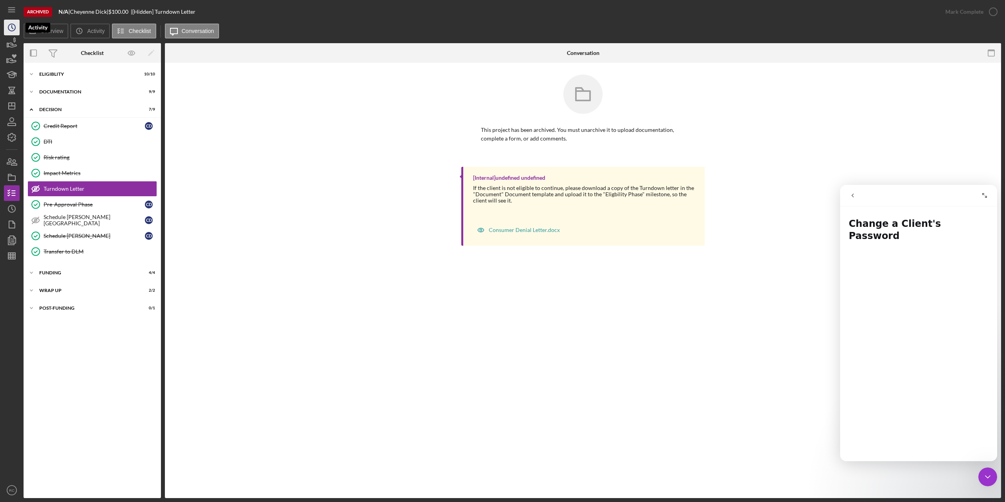  What do you see at coordinates (90, 31) in the screenshot?
I see `button: Activity` at bounding box center [90, 31].